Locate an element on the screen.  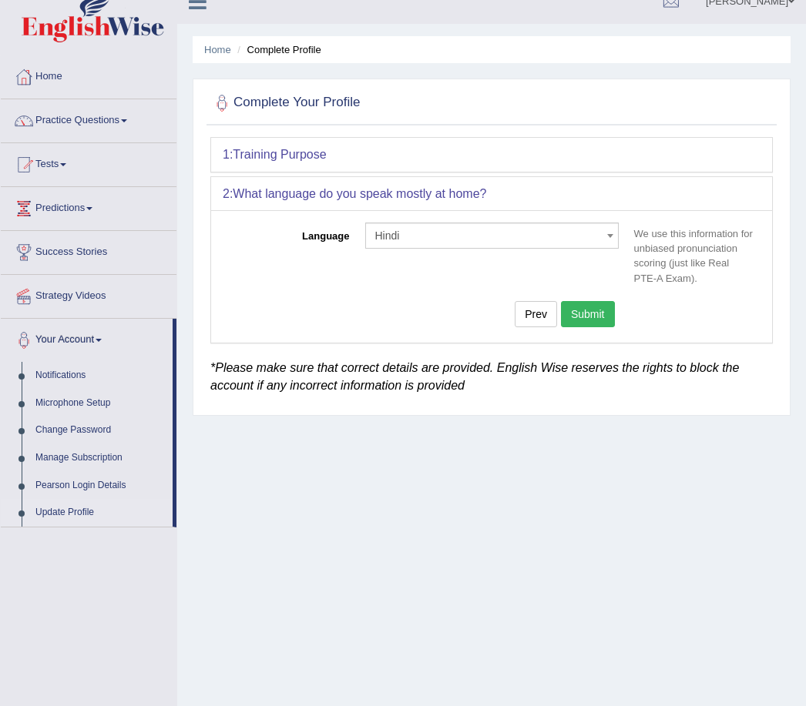
a: Strategy Videos is located at coordinates (89, 295).